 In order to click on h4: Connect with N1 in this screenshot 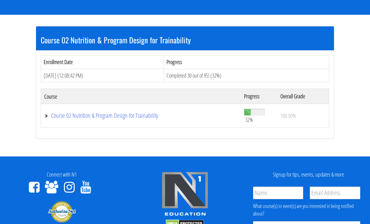, I will do `click(61, 174)`.